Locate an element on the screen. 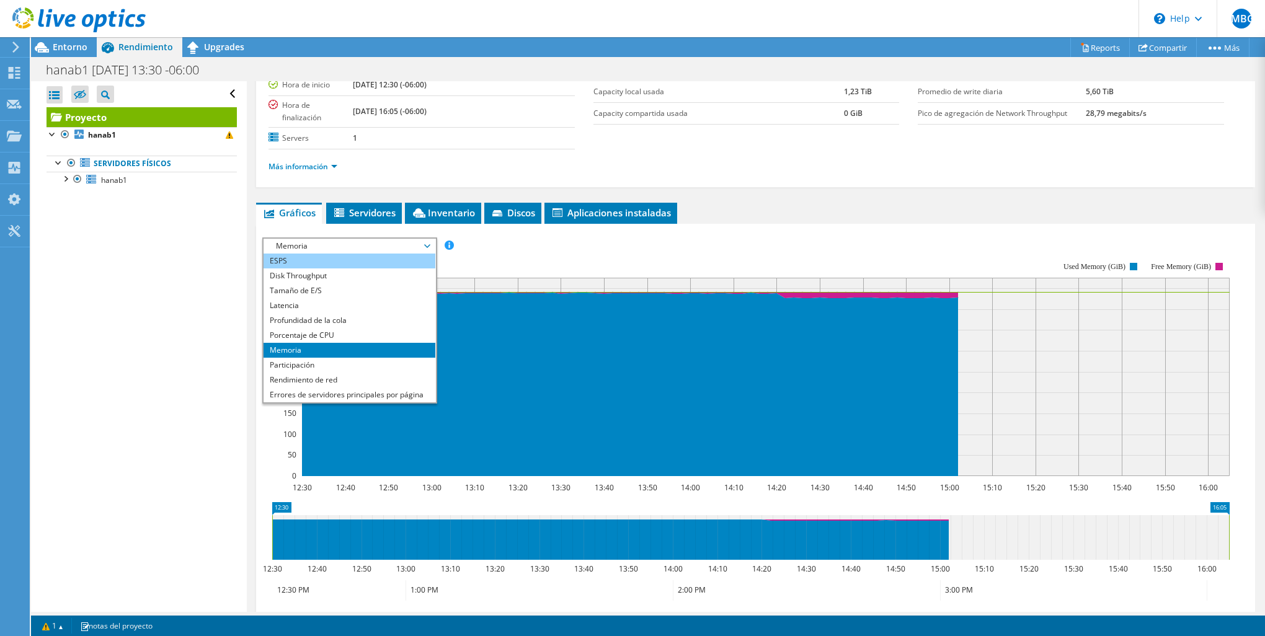 This screenshot has width=1265, height=636. b: 1,23 TiB is located at coordinates (858, 91).